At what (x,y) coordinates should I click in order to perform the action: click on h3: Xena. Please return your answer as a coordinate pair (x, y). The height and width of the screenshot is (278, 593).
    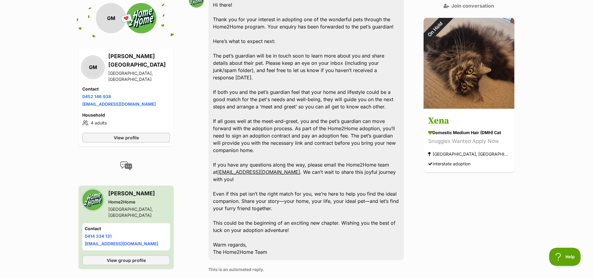
    Looking at the image, I should click on (469, 121).